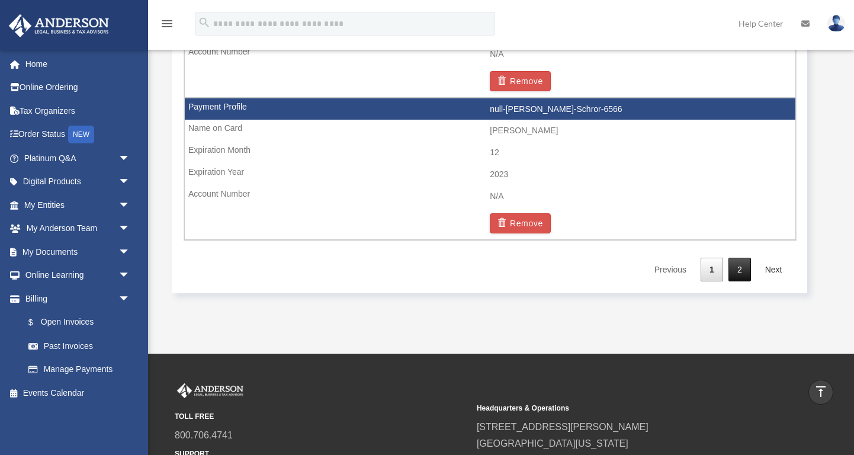 The height and width of the screenshot is (455, 854). What do you see at coordinates (79, 370) in the screenshot?
I see `a: Manage Payments` at bounding box center [79, 370].